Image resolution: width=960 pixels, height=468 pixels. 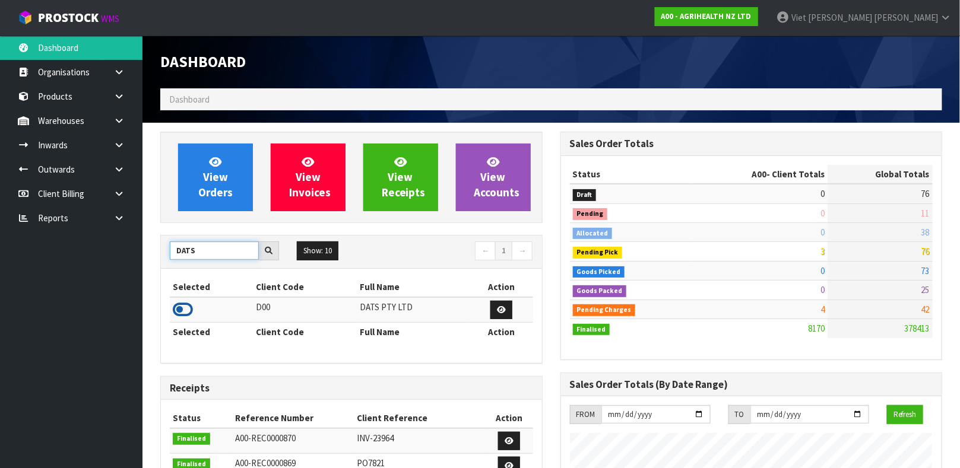 I want to click on span: A00, so click(x=758, y=174).